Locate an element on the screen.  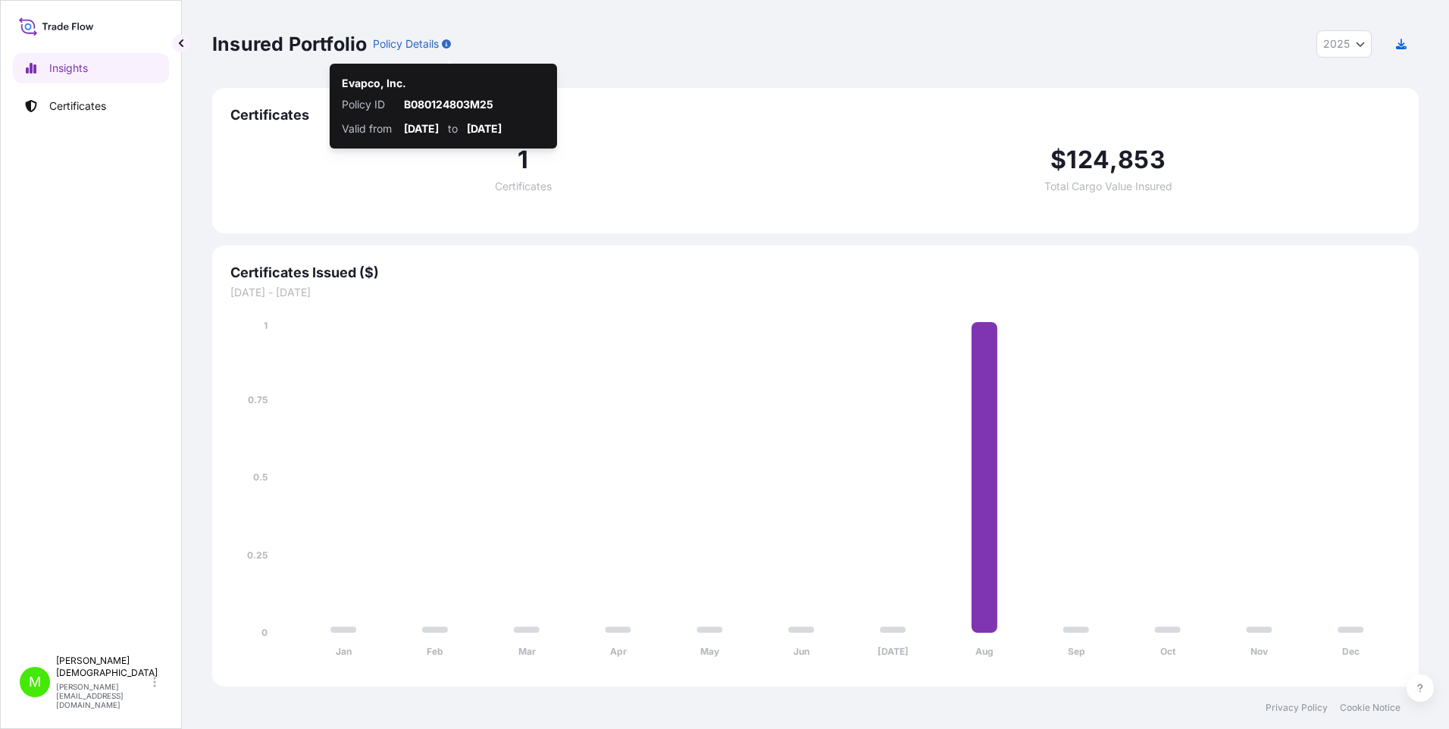
a: Certificates is located at coordinates (91, 106).